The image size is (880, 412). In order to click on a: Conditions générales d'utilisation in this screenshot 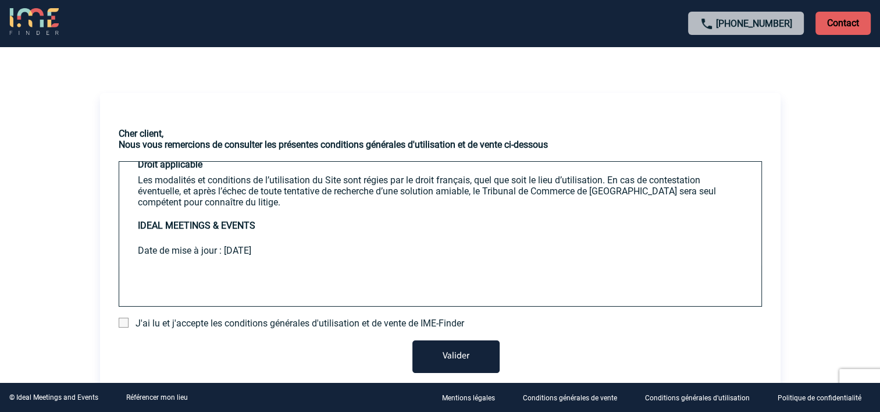, I will do `click(702, 397)`.